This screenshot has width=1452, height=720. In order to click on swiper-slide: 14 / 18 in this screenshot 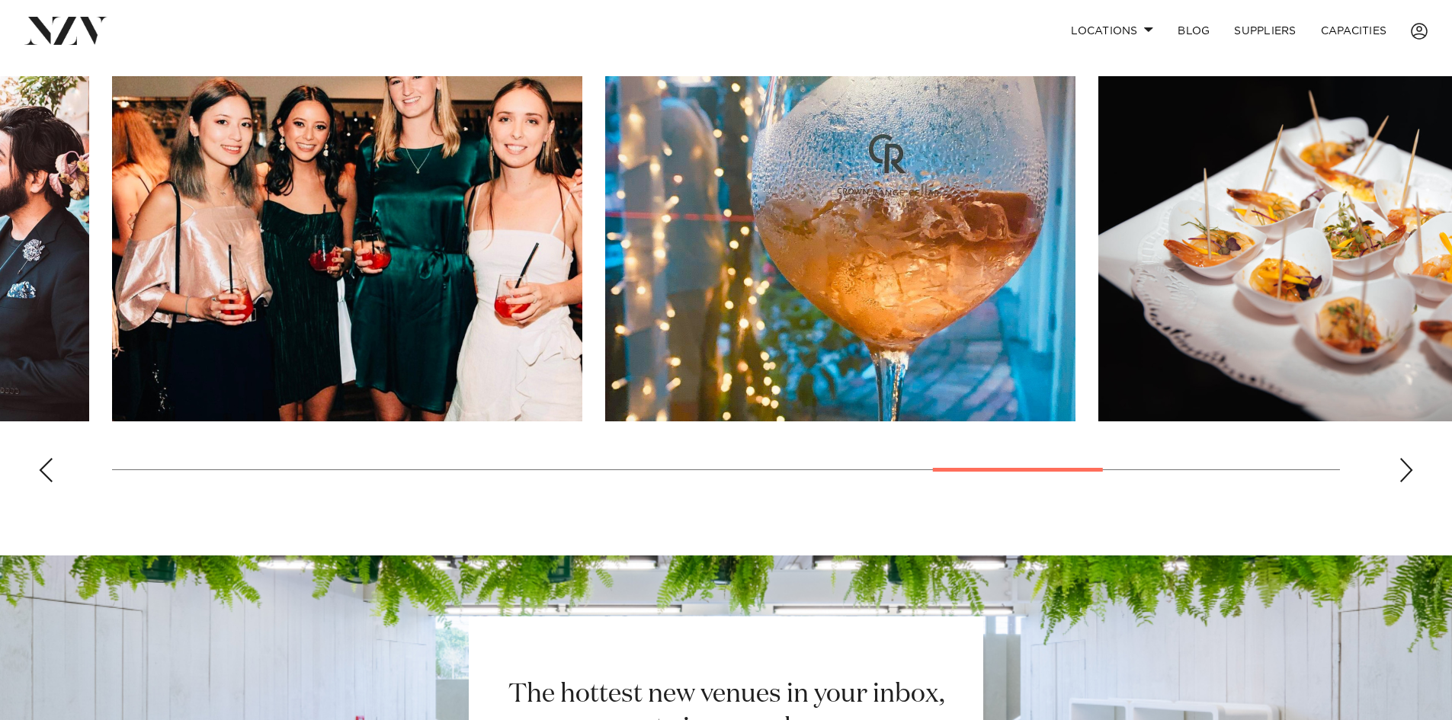, I will do `click(840, 248)`.